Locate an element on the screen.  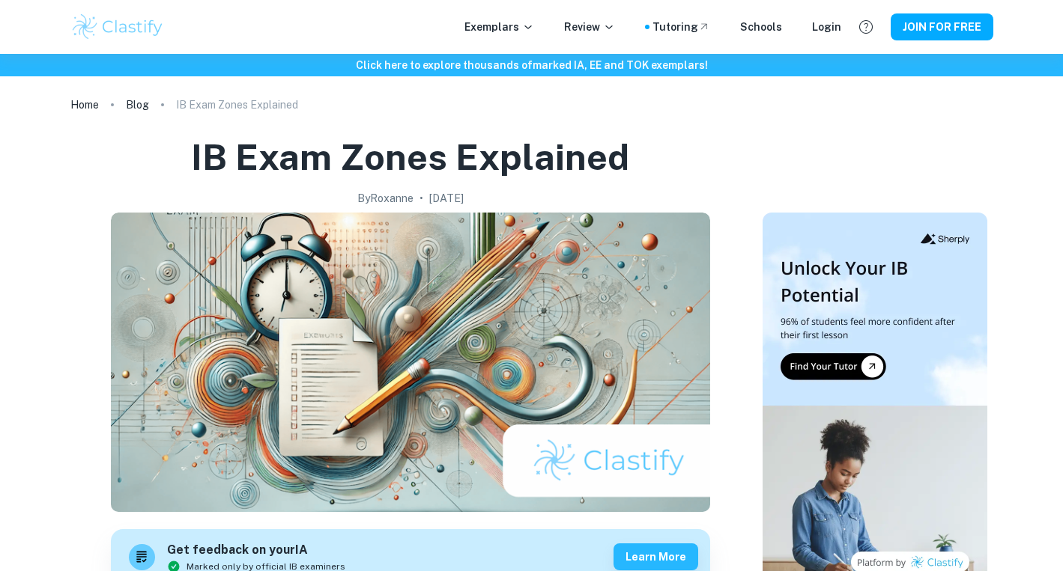
div: Login is located at coordinates (826, 27).